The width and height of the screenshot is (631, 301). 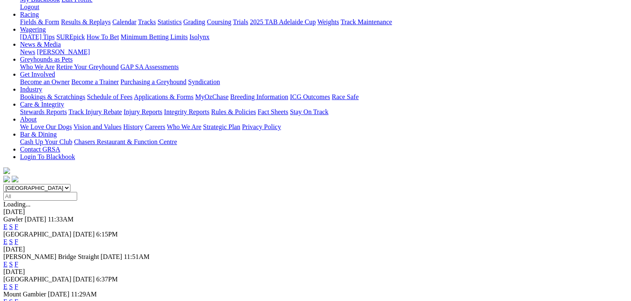 What do you see at coordinates (153, 82) in the screenshot?
I see `a: Purchasing a Greyhound` at bounding box center [153, 82].